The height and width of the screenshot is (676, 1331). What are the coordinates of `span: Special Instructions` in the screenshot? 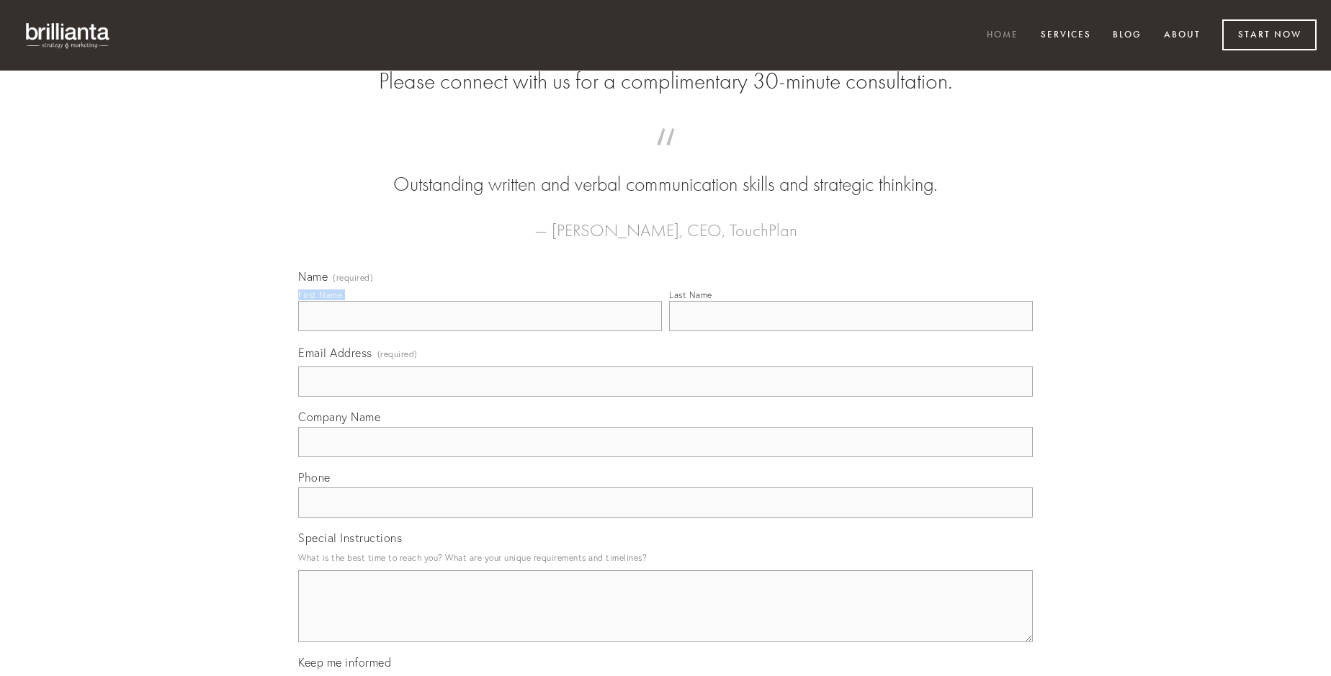 It's located at (350, 538).